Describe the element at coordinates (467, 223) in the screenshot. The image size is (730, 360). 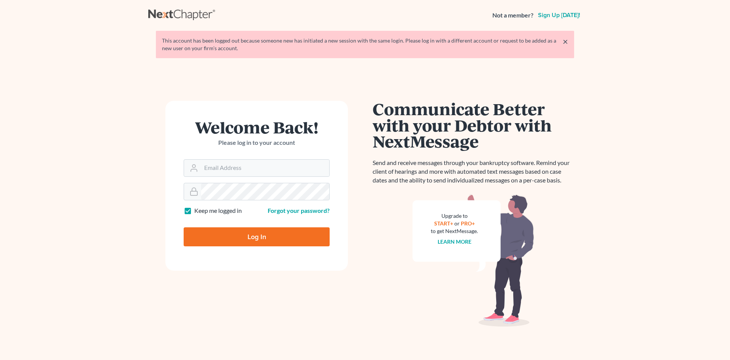
I see `a: PRO+` at that location.